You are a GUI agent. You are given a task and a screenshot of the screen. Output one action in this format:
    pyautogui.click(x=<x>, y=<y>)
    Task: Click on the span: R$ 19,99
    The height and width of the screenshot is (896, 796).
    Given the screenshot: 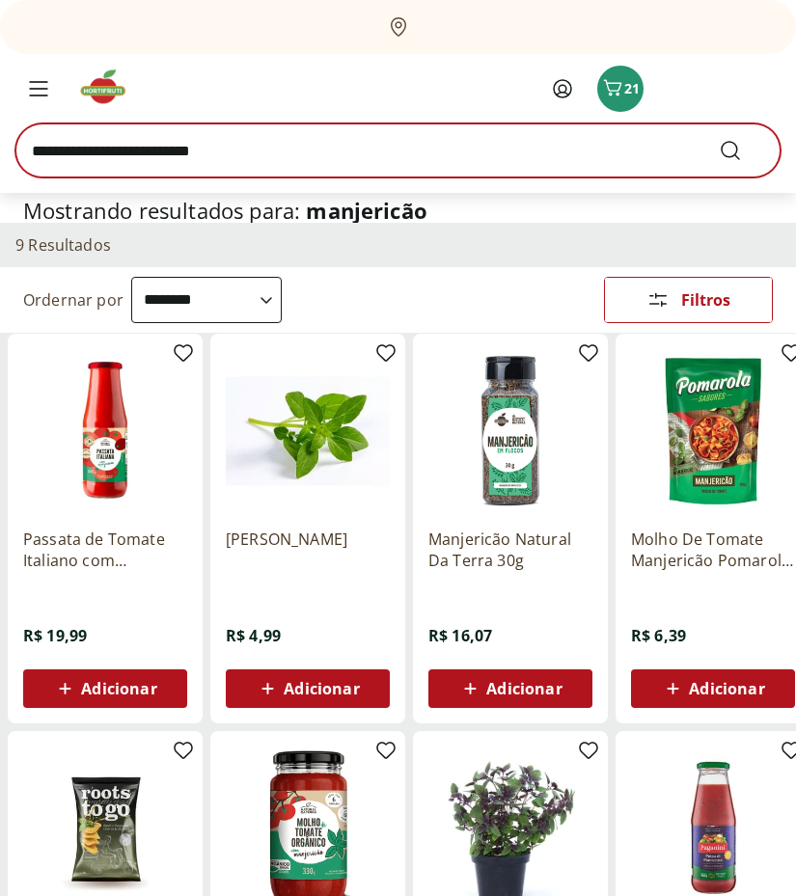 What is the action you would take?
    pyautogui.click(x=55, y=636)
    